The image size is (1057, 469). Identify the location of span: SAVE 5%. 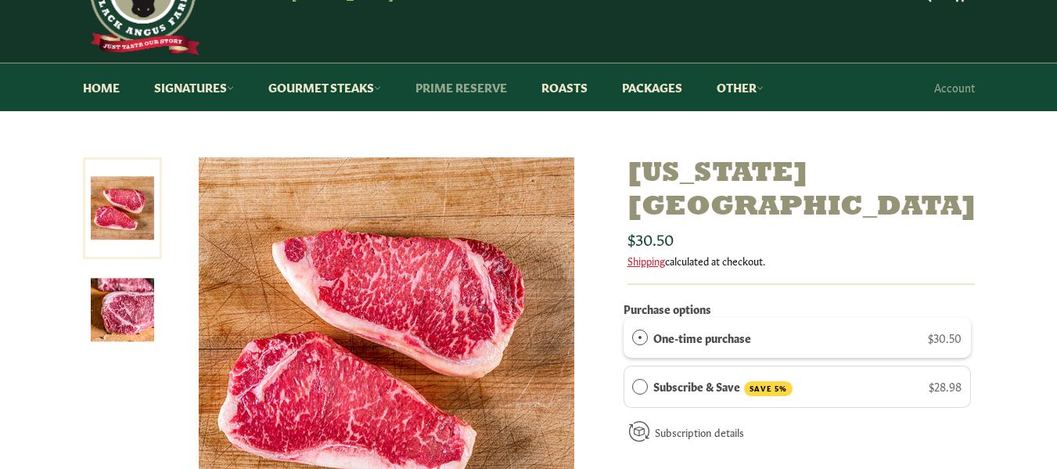
(769, 388).